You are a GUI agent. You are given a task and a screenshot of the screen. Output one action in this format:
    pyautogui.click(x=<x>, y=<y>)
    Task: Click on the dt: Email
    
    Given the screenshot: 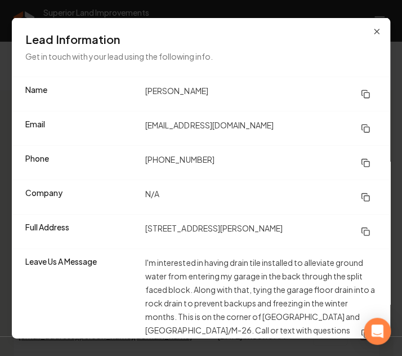 What is the action you would take?
    pyautogui.click(x=81, y=128)
    